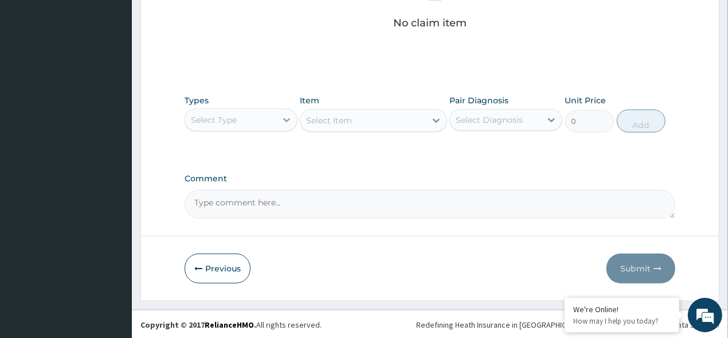 This screenshot has height=338, width=728. Describe the element at coordinates (126, 72) in the screenshot. I see `div: Chat with us now` at that location.